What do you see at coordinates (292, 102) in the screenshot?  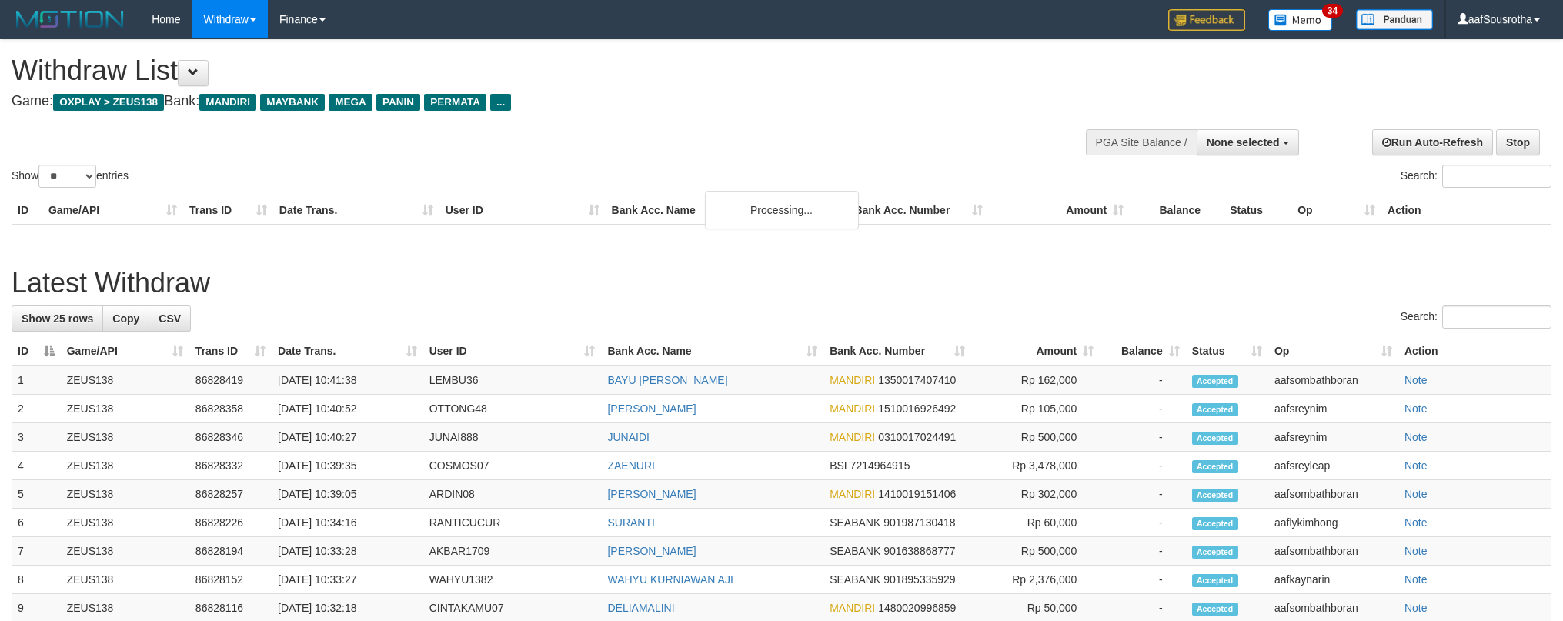 I see `span: MAYBANK` at bounding box center [292, 102].